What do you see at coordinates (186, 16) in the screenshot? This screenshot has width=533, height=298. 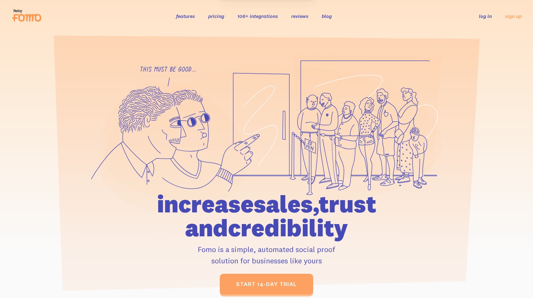 I see `a: features` at bounding box center [186, 16].